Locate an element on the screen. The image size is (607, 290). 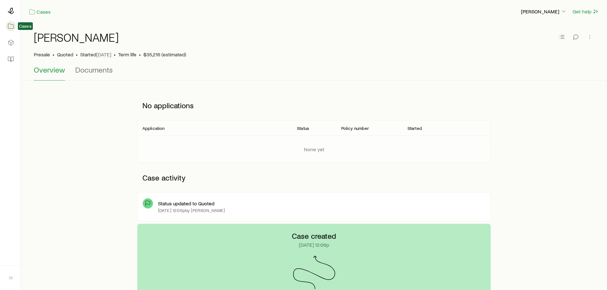
p: Presale is located at coordinates (42, 54).